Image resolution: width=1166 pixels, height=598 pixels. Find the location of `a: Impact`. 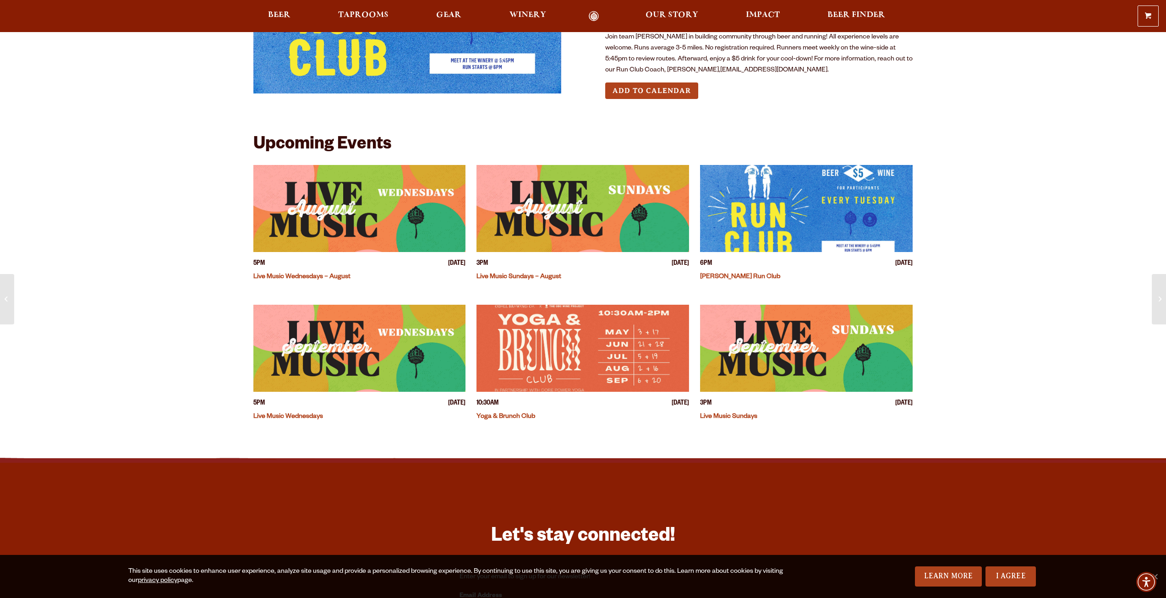

a: Impact is located at coordinates (763, 16).